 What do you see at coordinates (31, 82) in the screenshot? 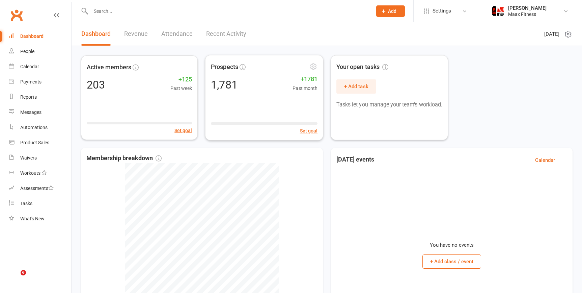
I see `div: Payments` at bounding box center [31, 82].